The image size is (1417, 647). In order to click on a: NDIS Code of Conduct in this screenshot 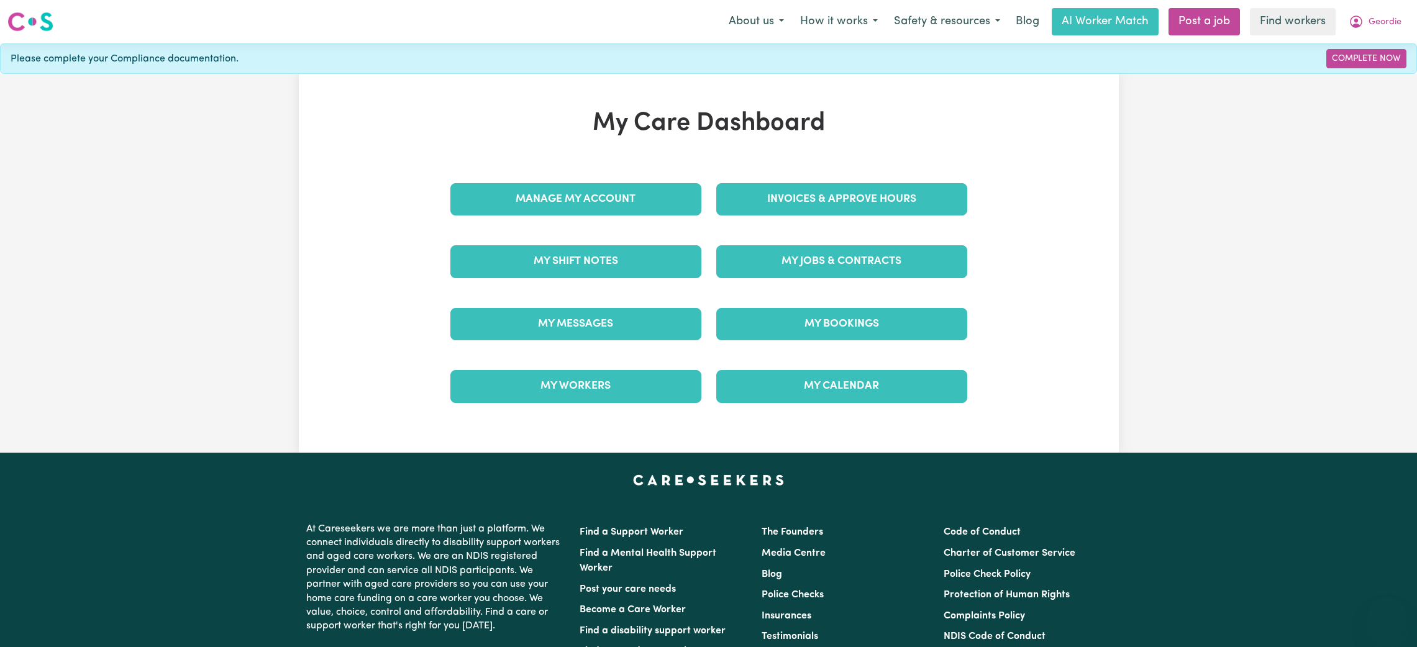, I will do `click(995, 637)`.